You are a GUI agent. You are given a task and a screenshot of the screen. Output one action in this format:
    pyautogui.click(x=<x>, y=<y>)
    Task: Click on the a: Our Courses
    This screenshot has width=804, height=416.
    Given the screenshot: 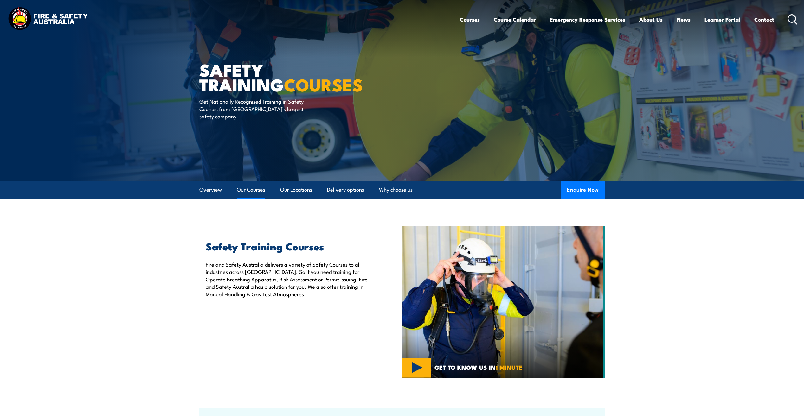 What is the action you would take?
    pyautogui.click(x=251, y=190)
    